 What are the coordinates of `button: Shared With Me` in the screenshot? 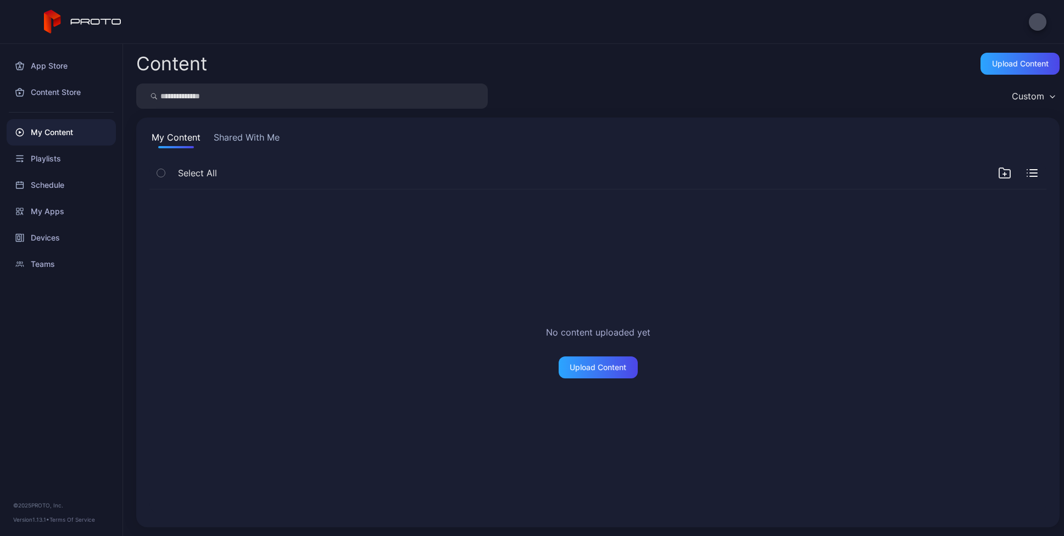 It's located at (247, 140).